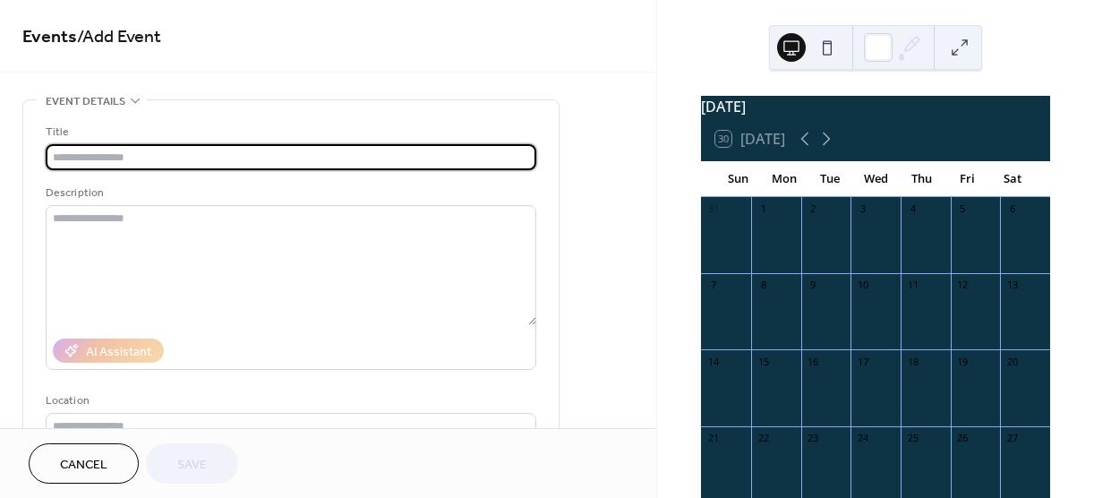  Describe the element at coordinates (921, 179) in the screenshot. I see `div: Thu` at that location.